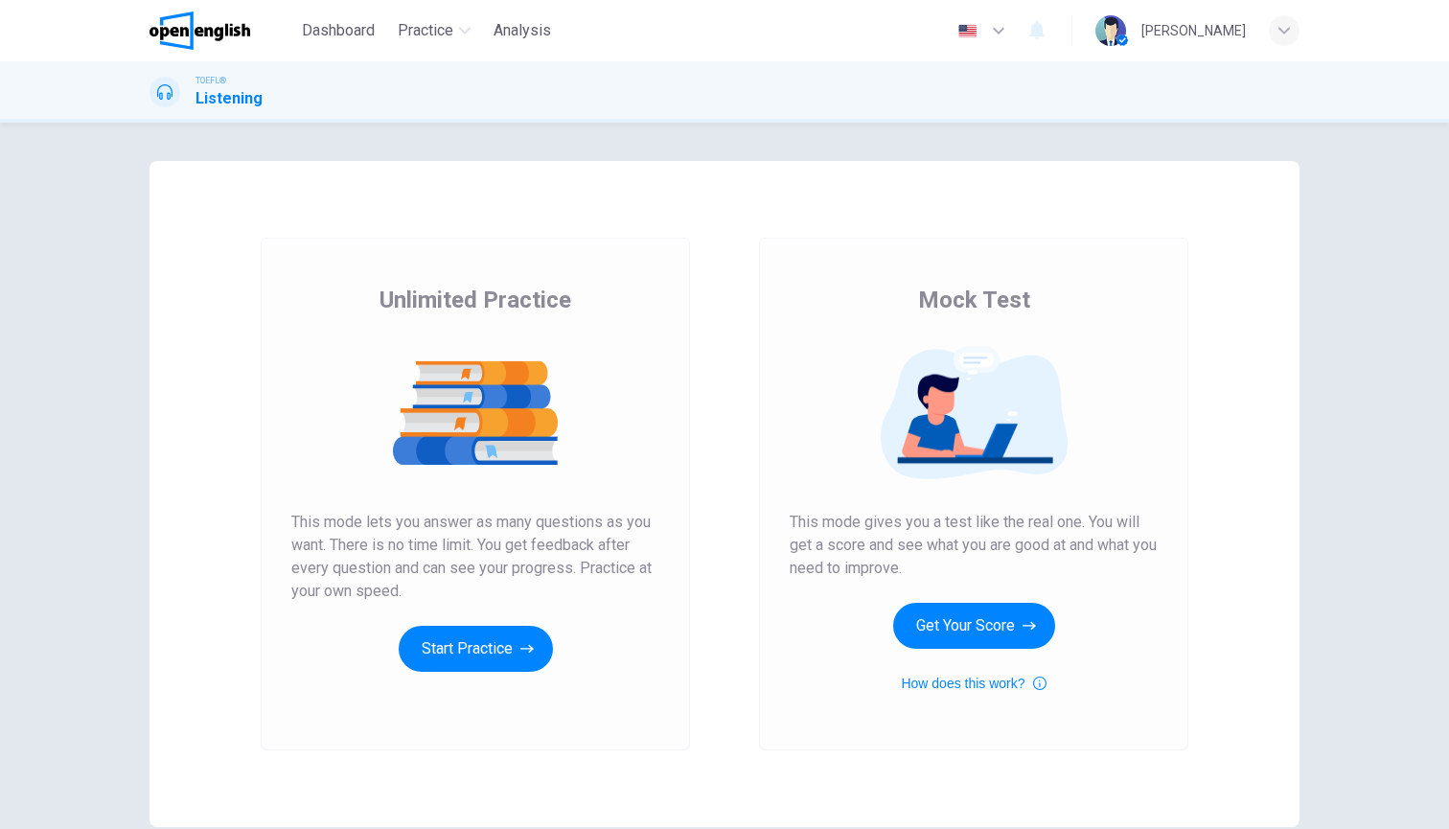 This screenshot has height=829, width=1449. I want to click on button: Get Your Score, so click(974, 626).